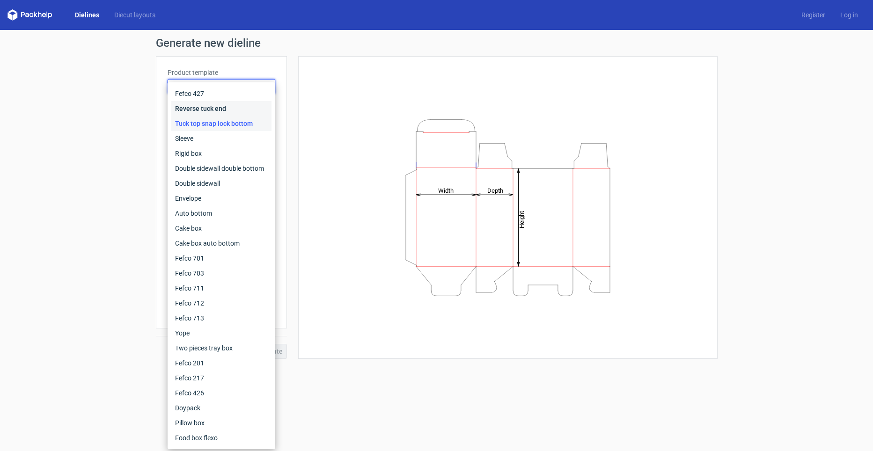  What do you see at coordinates (437, 43) in the screenshot?
I see `h1: Generate new dieline` at bounding box center [437, 43].